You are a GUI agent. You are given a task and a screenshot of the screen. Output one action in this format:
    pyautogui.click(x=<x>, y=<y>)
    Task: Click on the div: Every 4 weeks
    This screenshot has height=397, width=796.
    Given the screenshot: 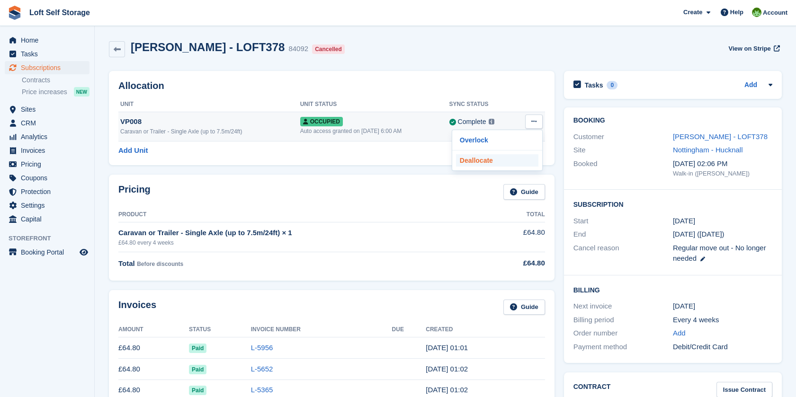 What is the action you would take?
    pyautogui.click(x=722, y=320)
    